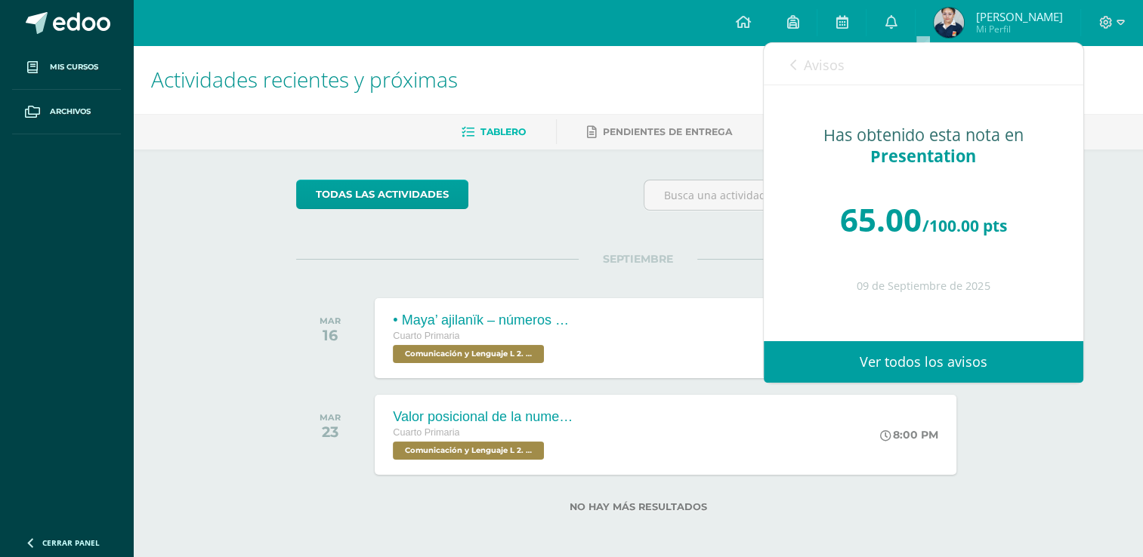 The image size is (1143, 557). What do you see at coordinates (923, 146) in the screenshot?
I see `div: Has obtenido esta nota en` at bounding box center [923, 146].